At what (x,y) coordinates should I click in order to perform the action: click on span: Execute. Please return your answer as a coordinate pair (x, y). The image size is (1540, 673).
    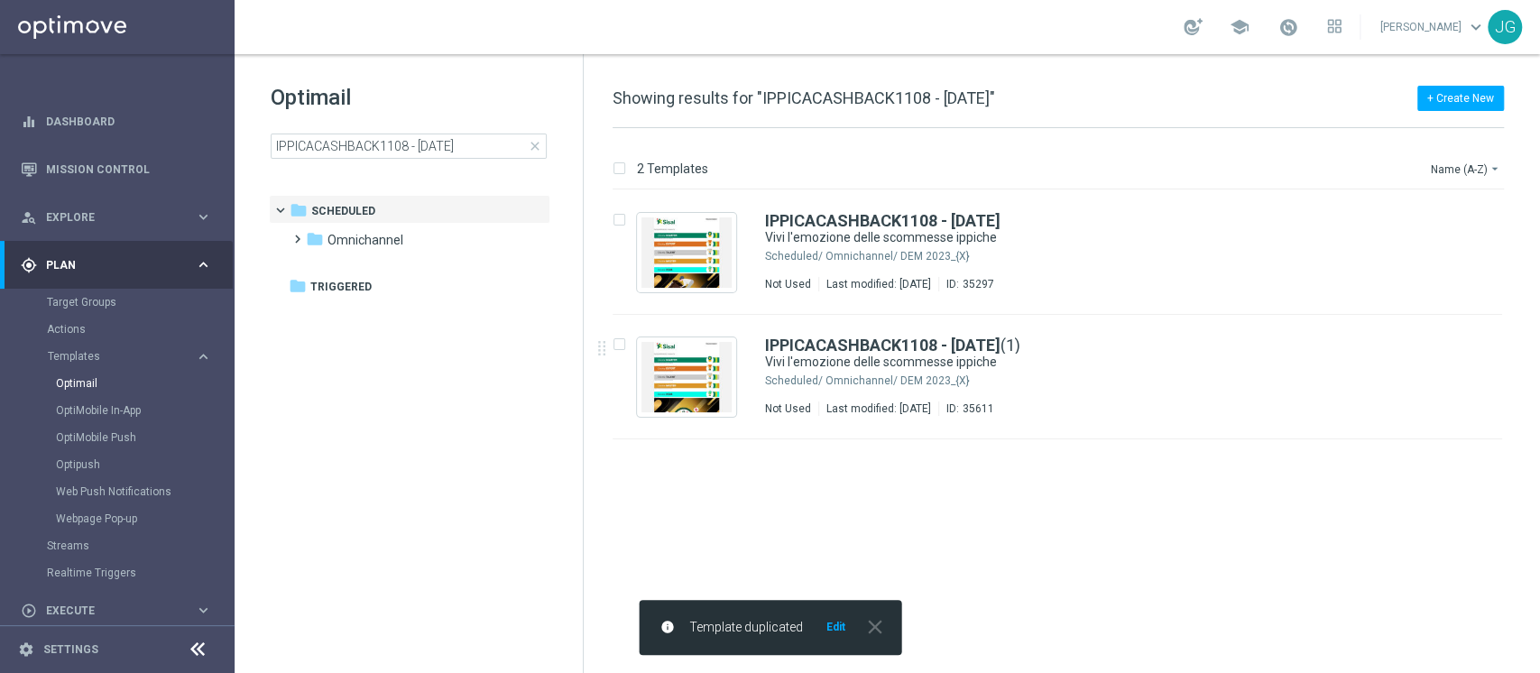
    Looking at the image, I should click on (120, 611).